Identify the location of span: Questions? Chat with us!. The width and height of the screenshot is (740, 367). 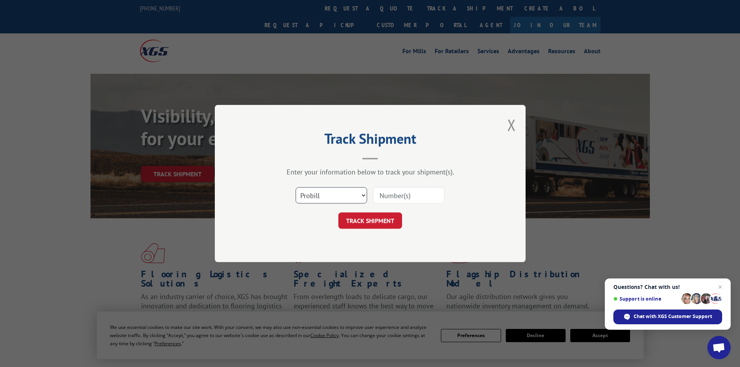
(668, 287).